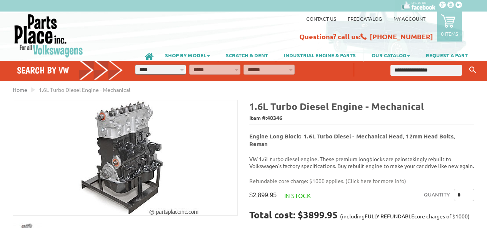  Describe the element at coordinates (321, 18) in the screenshot. I see `a: Contact us` at that location.